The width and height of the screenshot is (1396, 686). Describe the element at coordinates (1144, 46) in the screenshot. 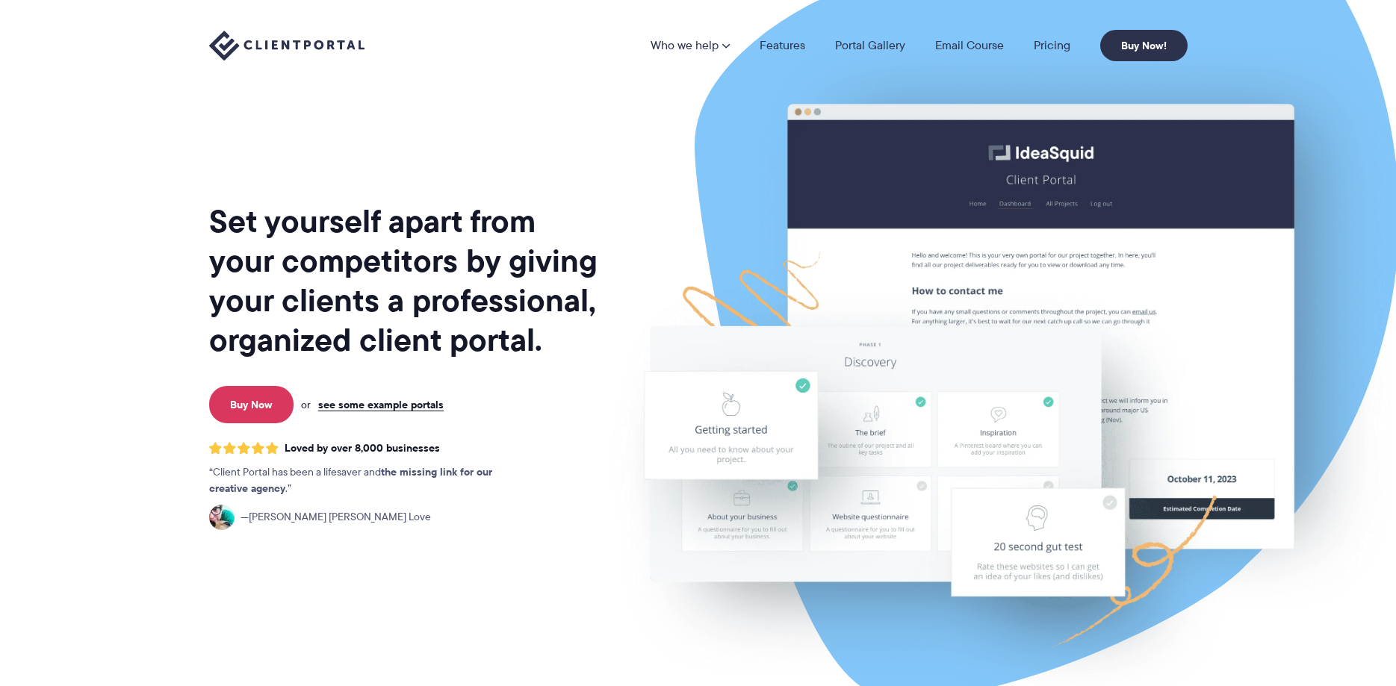

I see `a: Buy Now!` at that location.